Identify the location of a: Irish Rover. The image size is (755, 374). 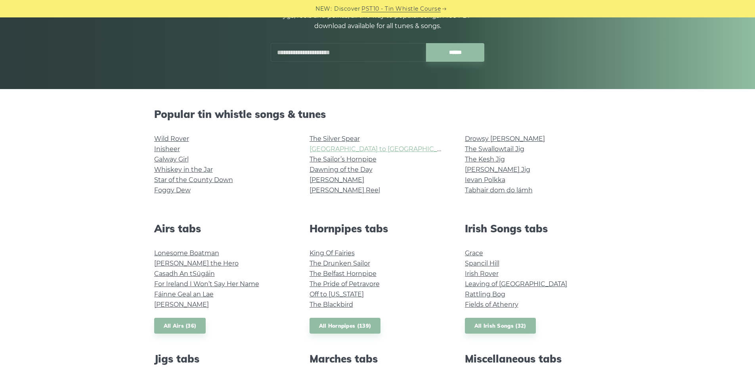
(481, 274).